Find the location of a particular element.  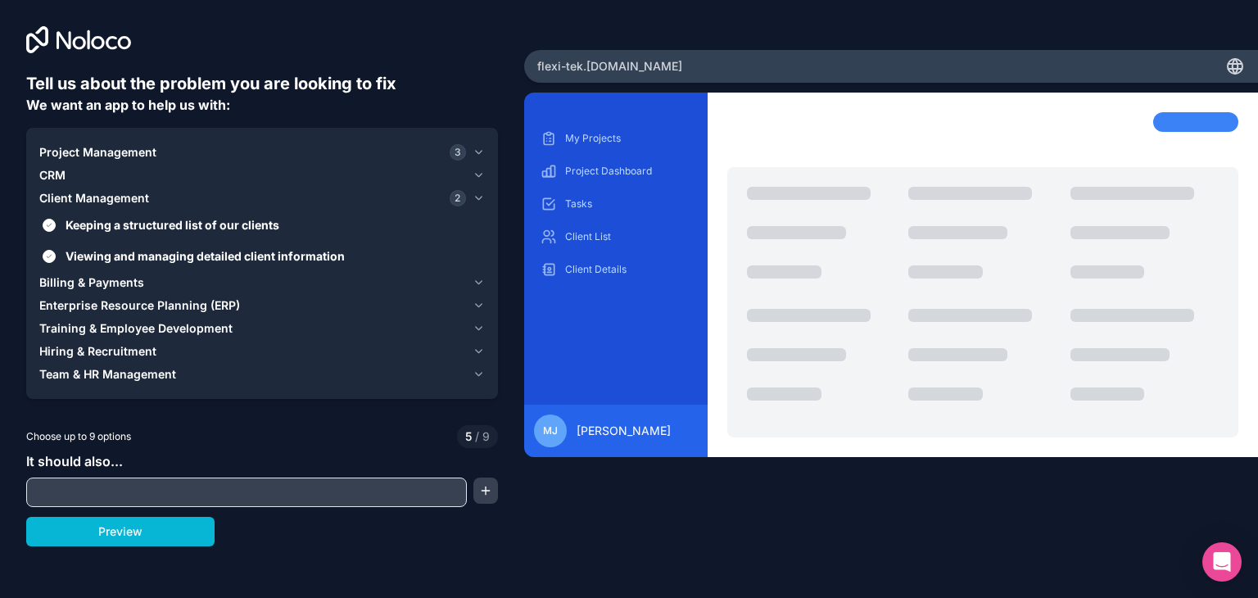

button: Client Management2 is located at coordinates (262, 198).